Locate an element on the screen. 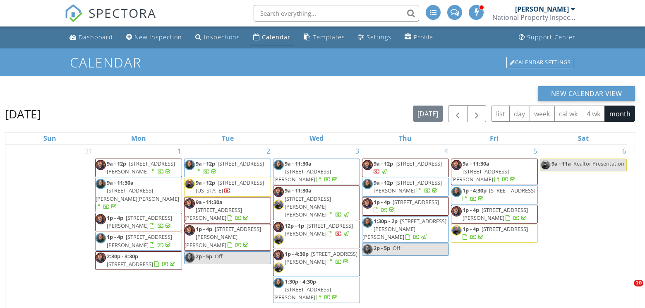 The width and height of the screenshot is (645, 308). div: Templates is located at coordinates (329, 37).